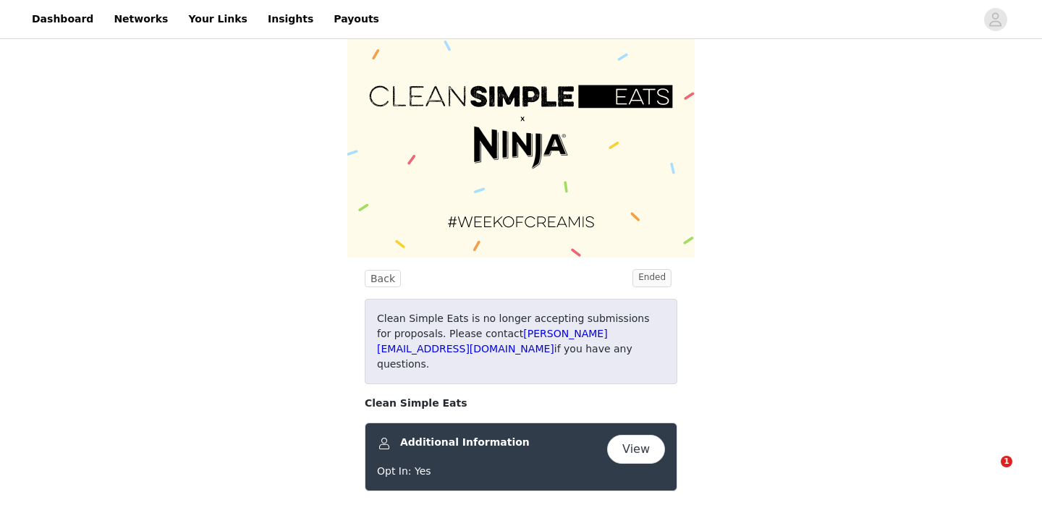 This screenshot has width=1042, height=505. I want to click on span: Clean Simple Eats, so click(416, 403).